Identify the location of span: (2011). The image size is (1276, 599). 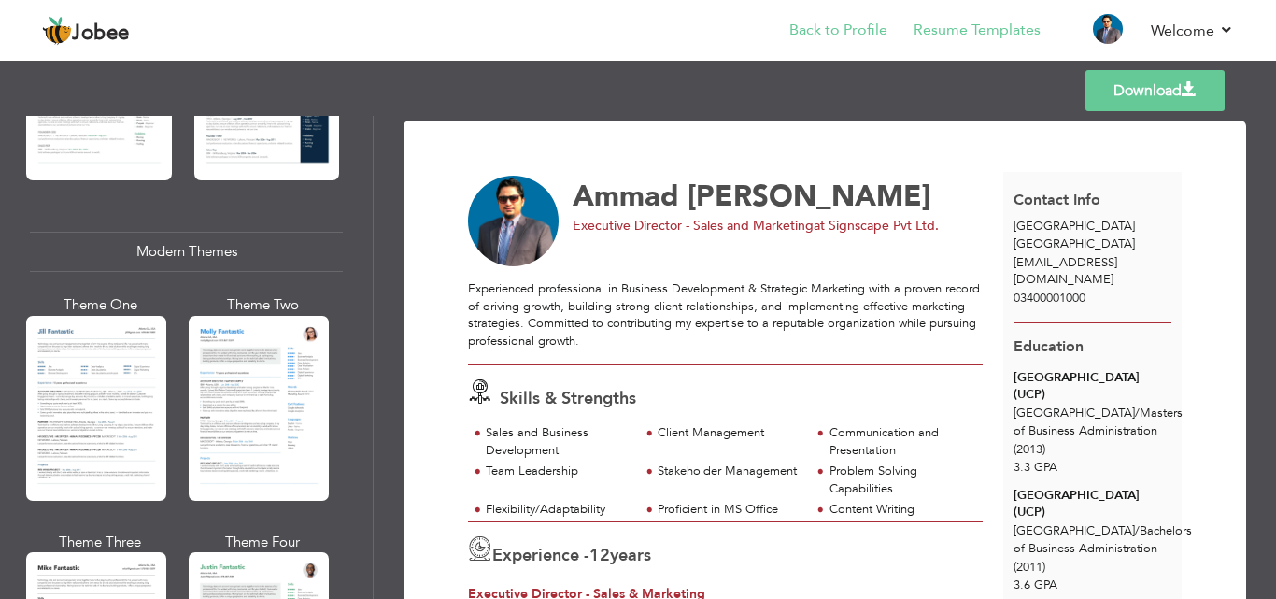
(1029, 567).